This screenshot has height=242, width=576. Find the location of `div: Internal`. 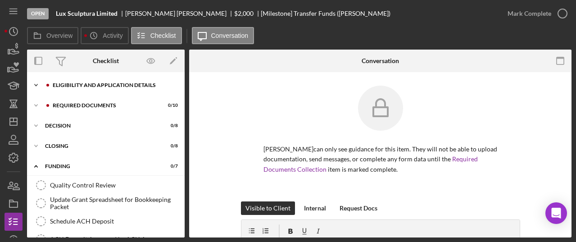

div: Internal is located at coordinates (315, 208).